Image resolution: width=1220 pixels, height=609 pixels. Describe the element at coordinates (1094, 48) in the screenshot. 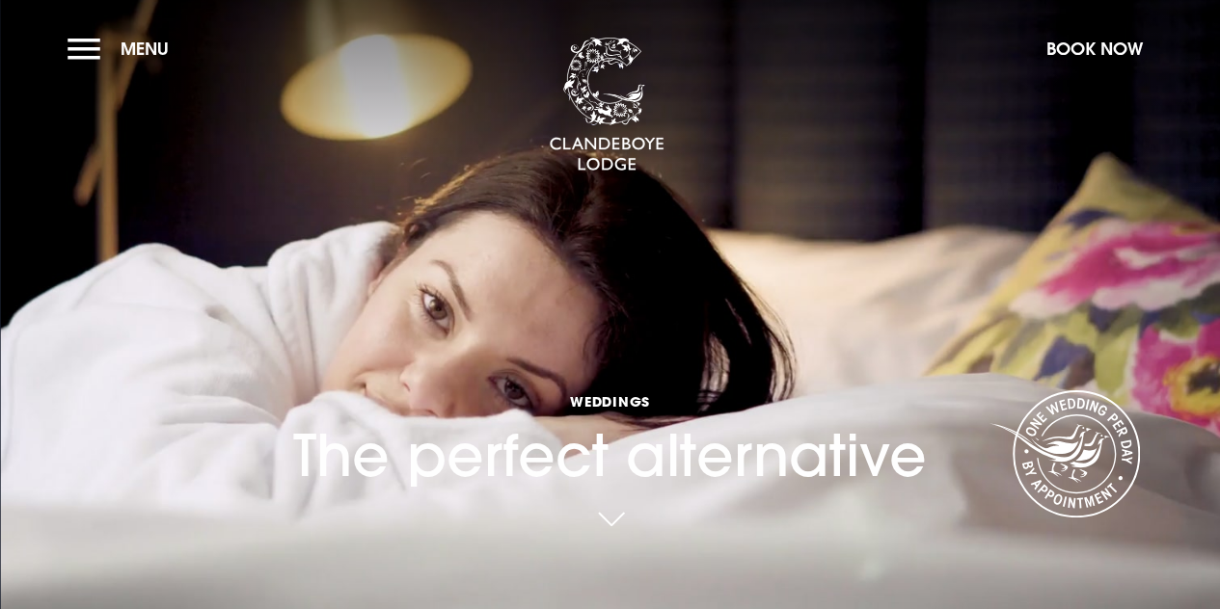

I see `button: Book Now` at that location.